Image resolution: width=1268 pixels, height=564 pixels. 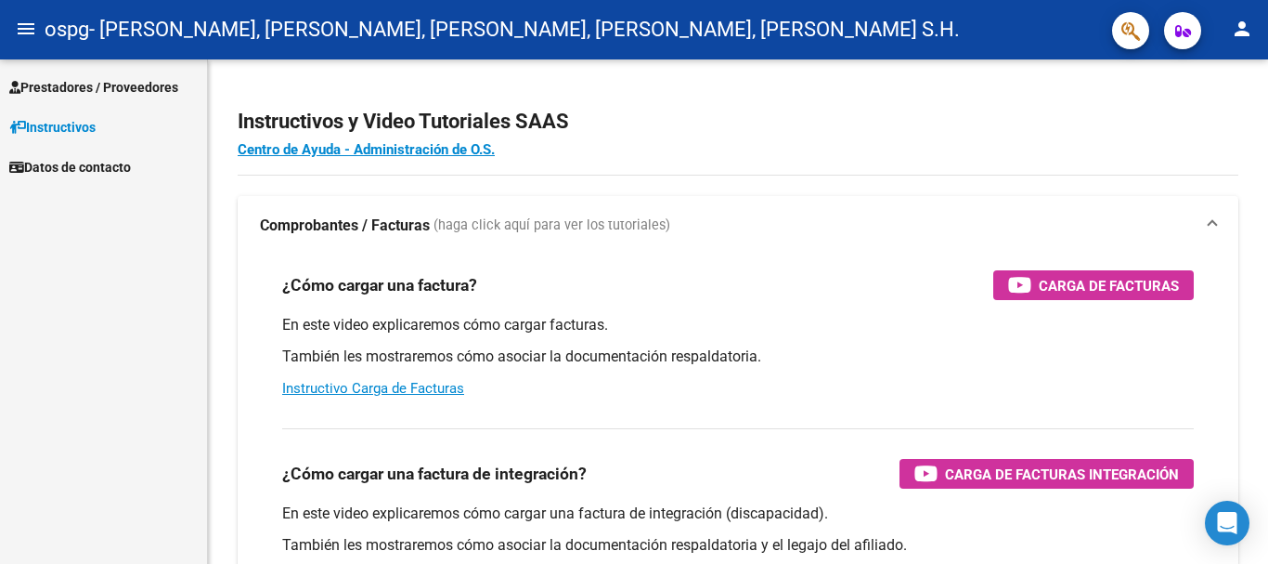 I want to click on a: Instructivo Carga de Facturas, so click(x=373, y=388).